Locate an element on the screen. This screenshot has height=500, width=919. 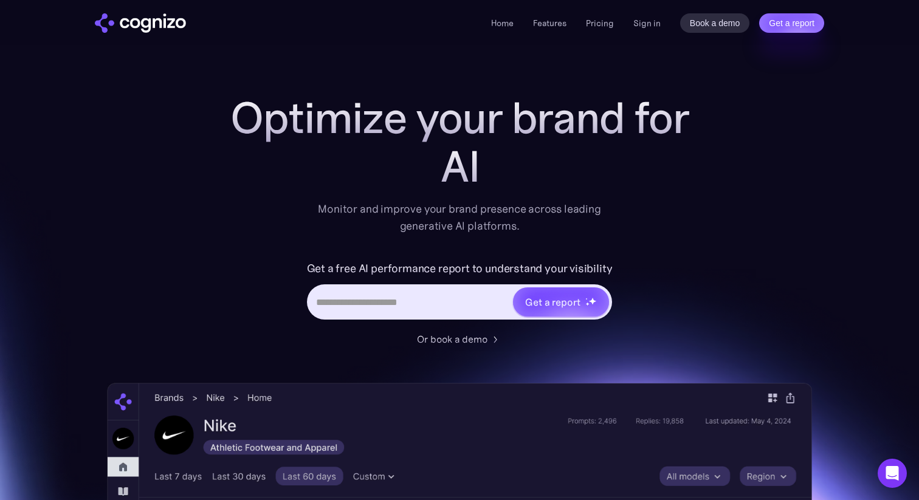
label: Get a free AI performance report to understand your visibility is located at coordinates (460, 269).